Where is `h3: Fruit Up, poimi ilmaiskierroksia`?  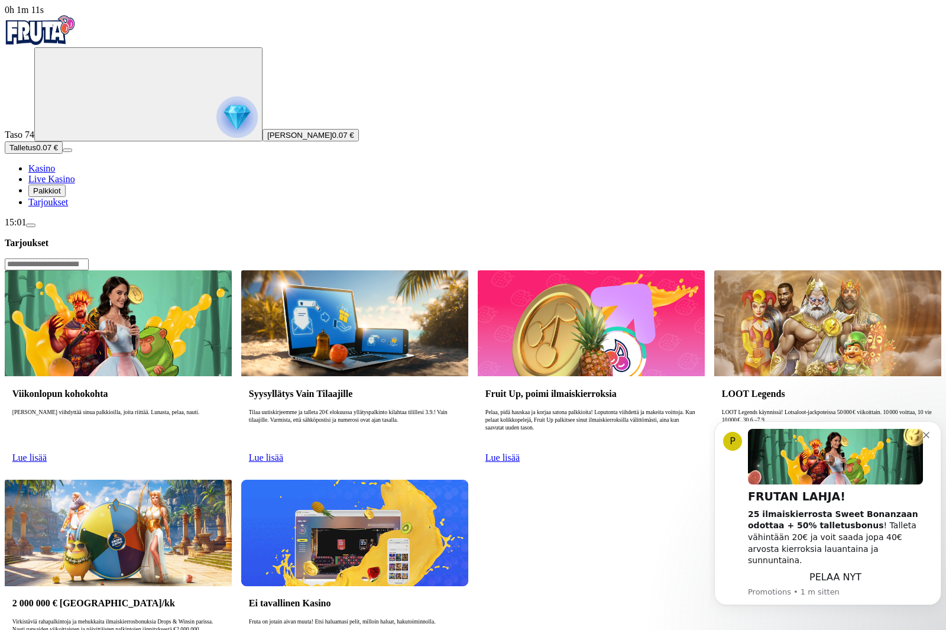
h3: Fruit Up, poimi ilmaiskierroksia is located at coordinates (591, 393).